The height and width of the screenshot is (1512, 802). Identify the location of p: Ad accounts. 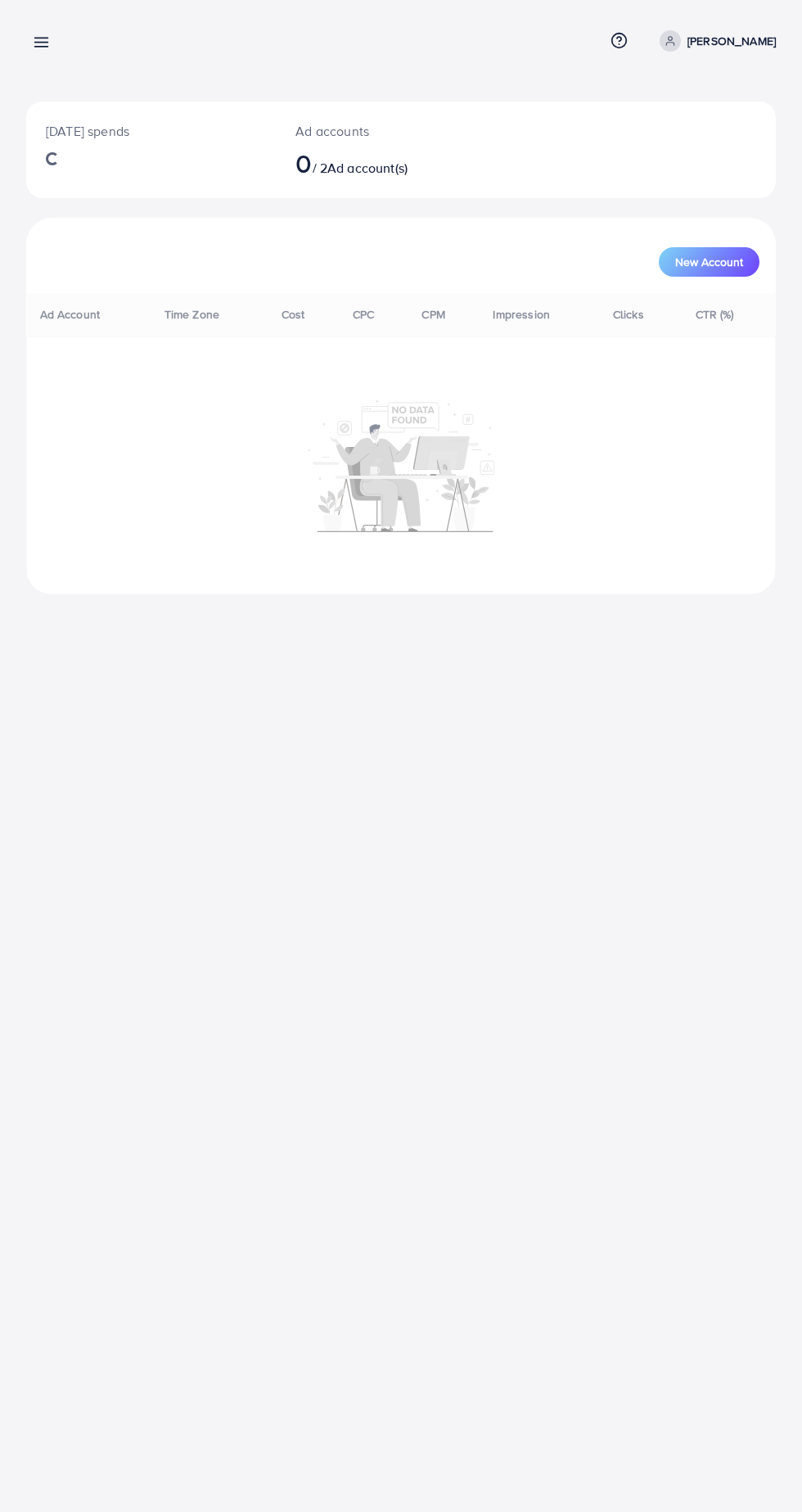
(369, 131).